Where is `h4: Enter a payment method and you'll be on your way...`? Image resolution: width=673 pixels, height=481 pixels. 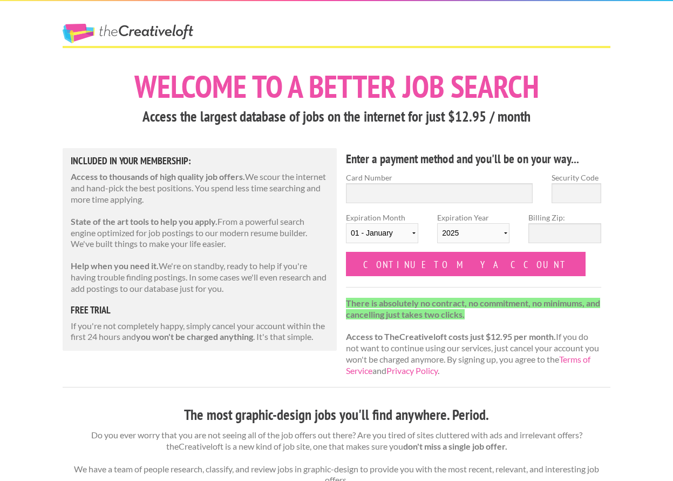
h4: Enter a payment method and you'll be on your way... is located at coordinates (474, 159).